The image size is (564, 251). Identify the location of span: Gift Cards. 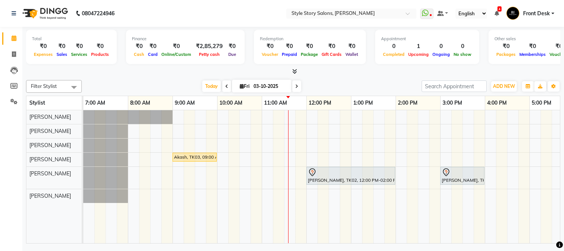
(332, 54).